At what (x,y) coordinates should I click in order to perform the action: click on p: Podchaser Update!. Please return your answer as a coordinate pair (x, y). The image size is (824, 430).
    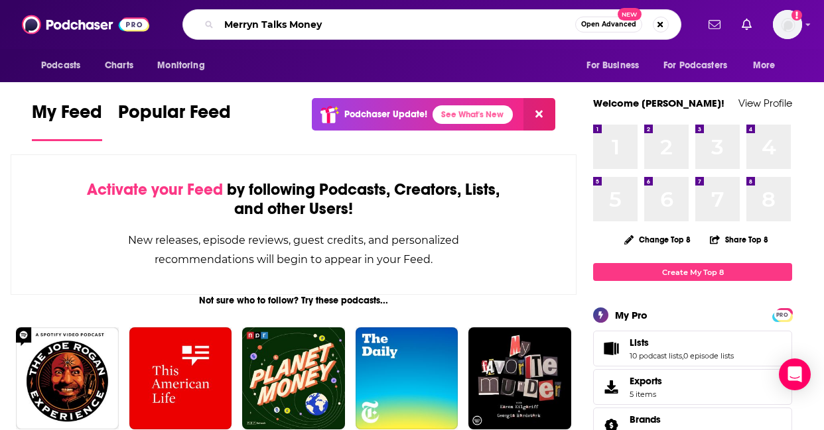
    Looking at the image, I should click on (385, 114).